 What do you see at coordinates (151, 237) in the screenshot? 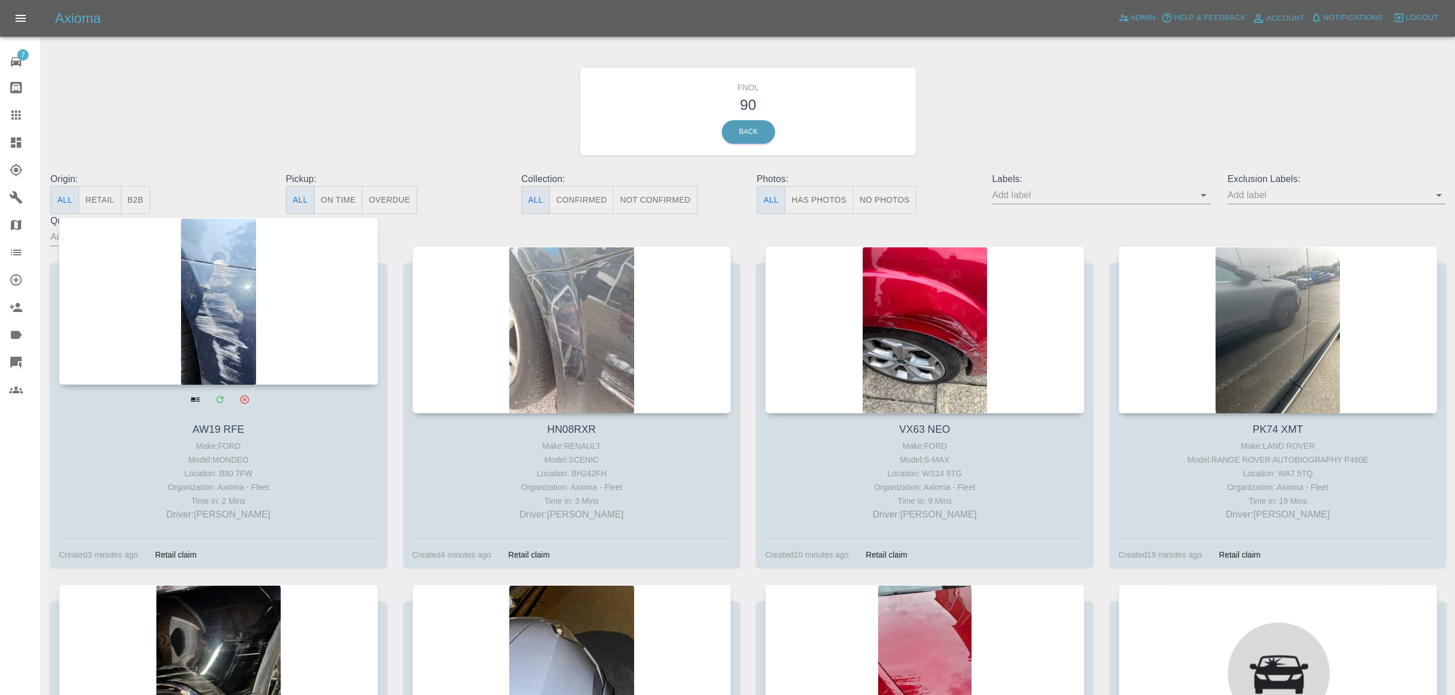
I see `input: Add quoter` at bounding box center [151, 237].